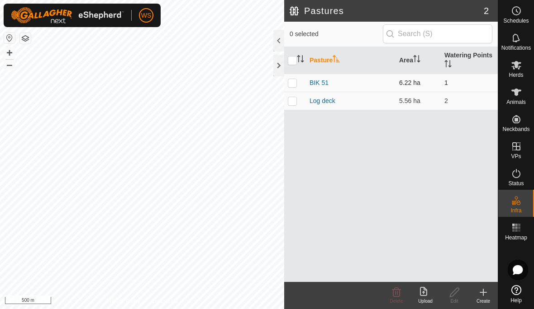  I want to click on button: Reset Map, so click(9, 38).